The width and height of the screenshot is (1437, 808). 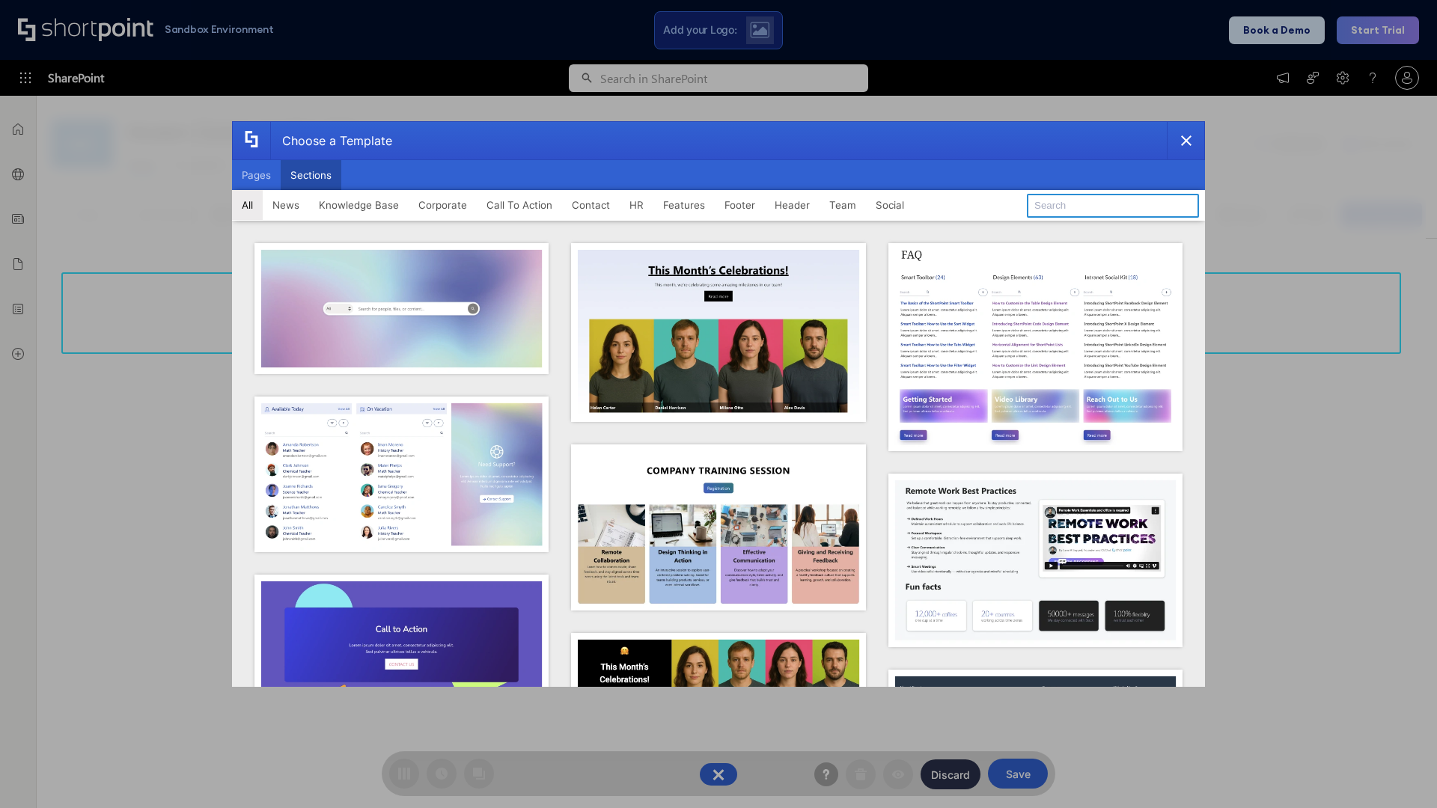 I want to click on div: template selector, so click(x=719, y=404).